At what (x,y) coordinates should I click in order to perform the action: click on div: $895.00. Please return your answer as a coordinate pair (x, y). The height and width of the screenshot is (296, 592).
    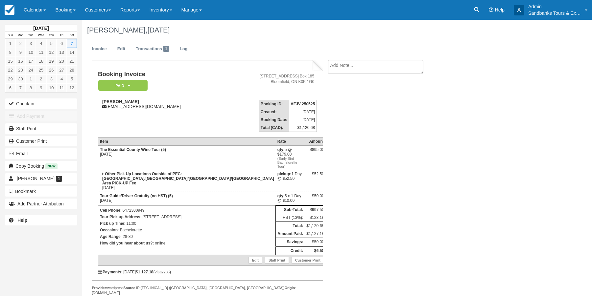
    Looking at the image, I should click on (315, 152).